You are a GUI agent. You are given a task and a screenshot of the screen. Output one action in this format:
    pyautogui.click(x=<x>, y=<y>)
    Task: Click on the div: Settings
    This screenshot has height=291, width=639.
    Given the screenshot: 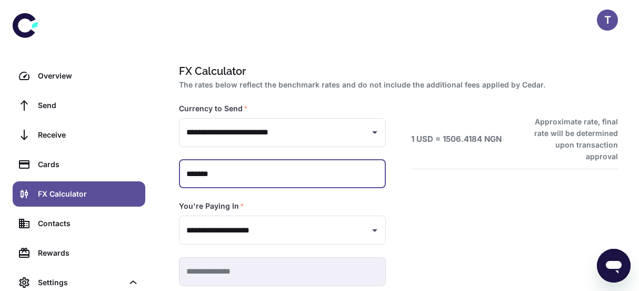 What is the action you would take?
    pyautogui.click(x=81, y=282)
    